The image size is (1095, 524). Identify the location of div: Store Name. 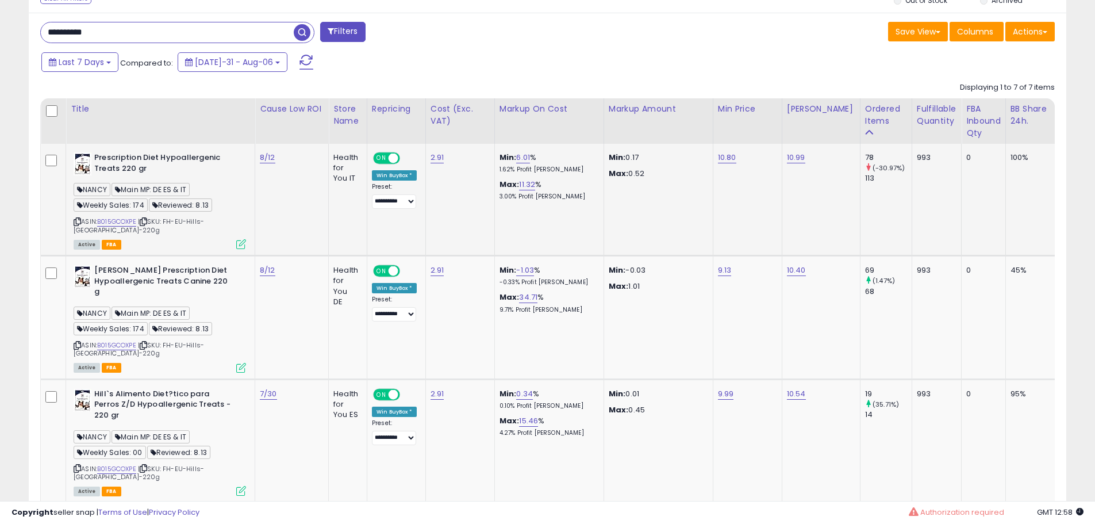
(348, 115).